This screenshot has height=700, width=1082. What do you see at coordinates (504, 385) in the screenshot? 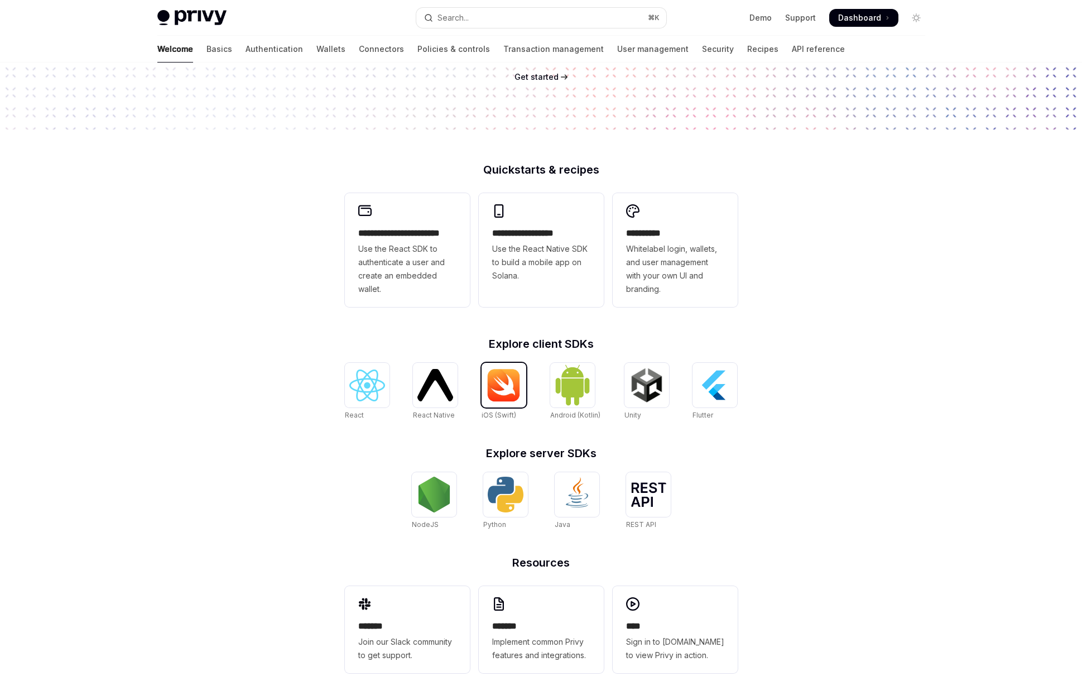
I see `img: iOS (Swift)` at bounding box center [504, 385].